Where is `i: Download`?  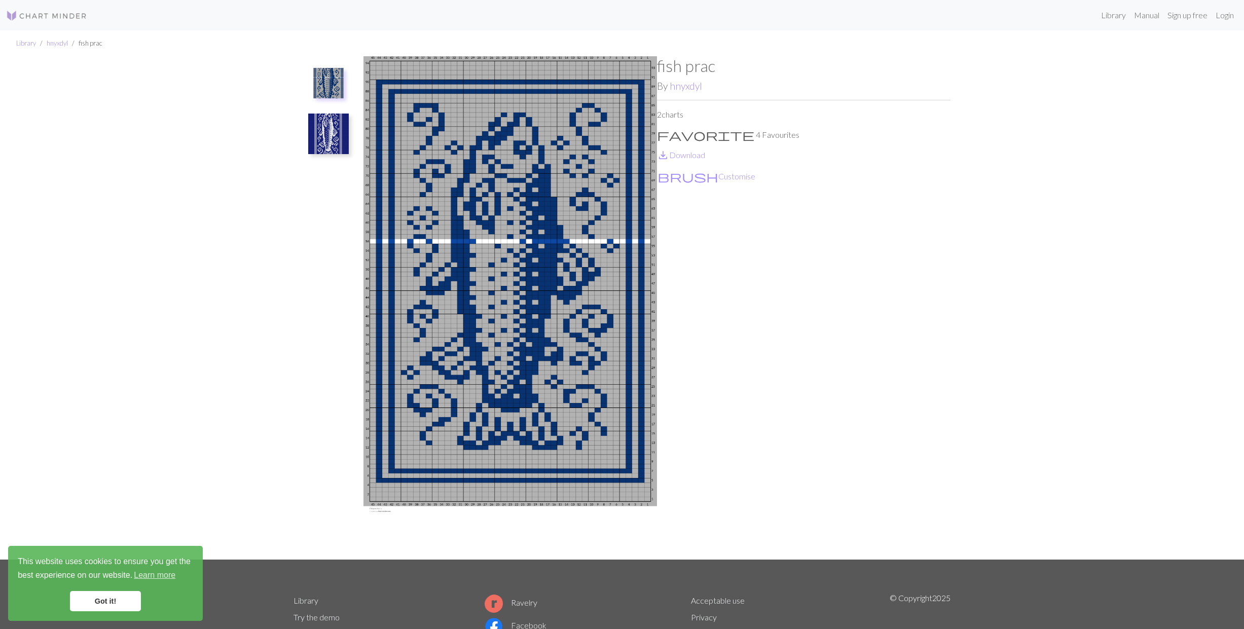
i: Download is located at coordinates (663, 155).